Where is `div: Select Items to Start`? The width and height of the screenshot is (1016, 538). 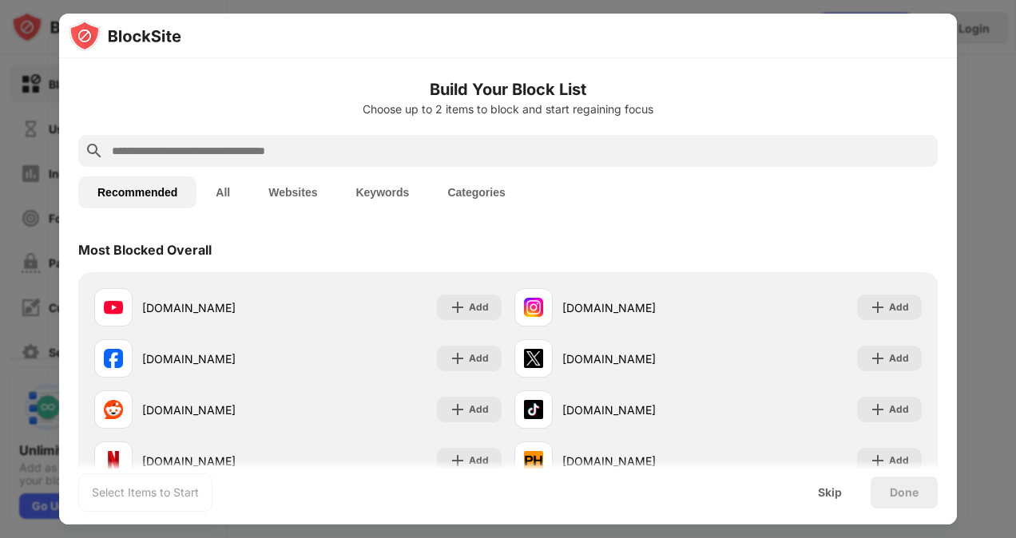
div: Select Items to Start is located at coordinates (145, 493).